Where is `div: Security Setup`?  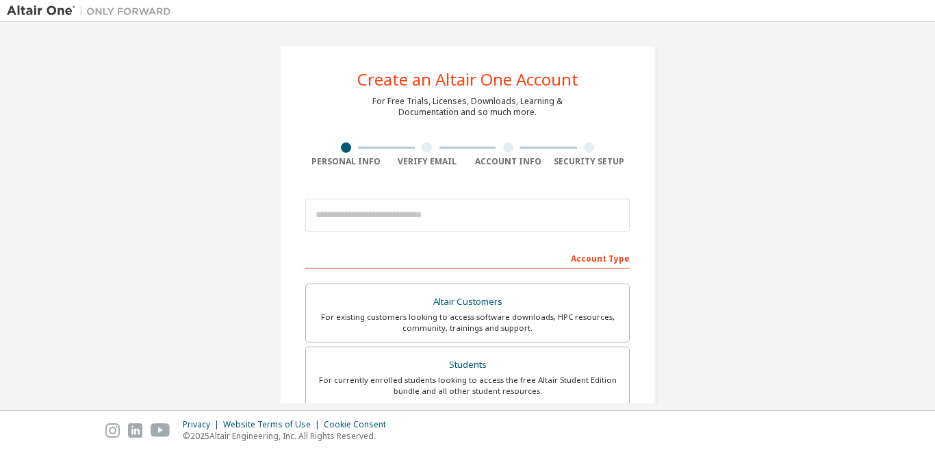 div: Security Setup is located at coordinates (589, 162).